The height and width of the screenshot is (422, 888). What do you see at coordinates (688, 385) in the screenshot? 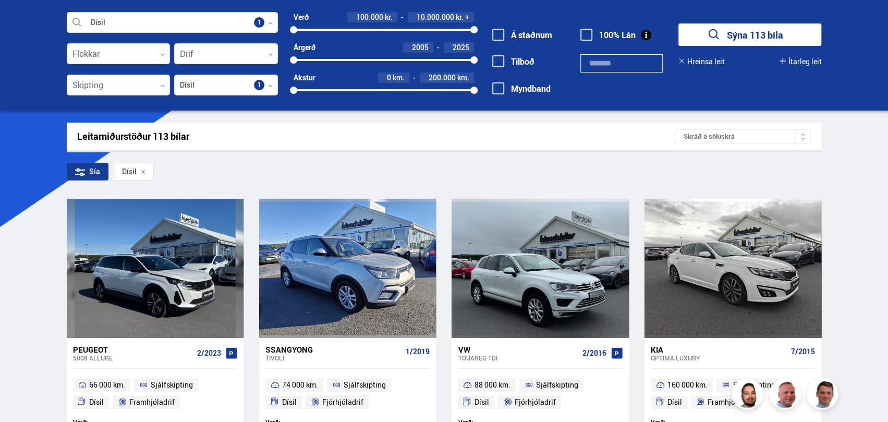
I see `span: 160 000 km.` at bounding box center [688, 385].